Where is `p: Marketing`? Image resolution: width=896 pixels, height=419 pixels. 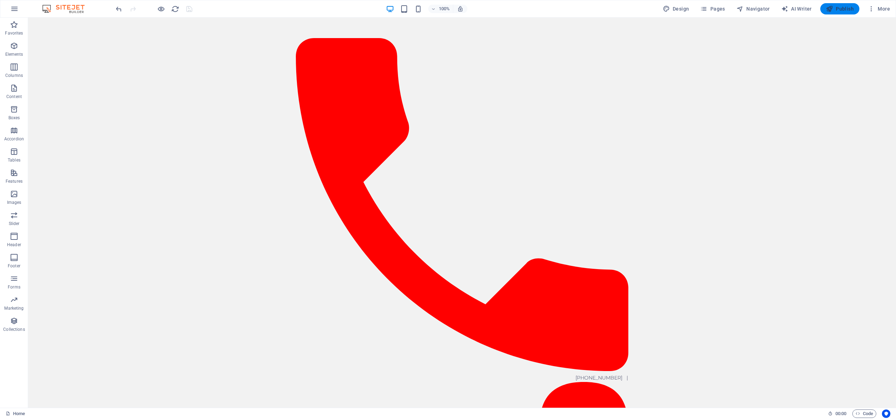 p: Marketing is located at coordinates (14, 308).